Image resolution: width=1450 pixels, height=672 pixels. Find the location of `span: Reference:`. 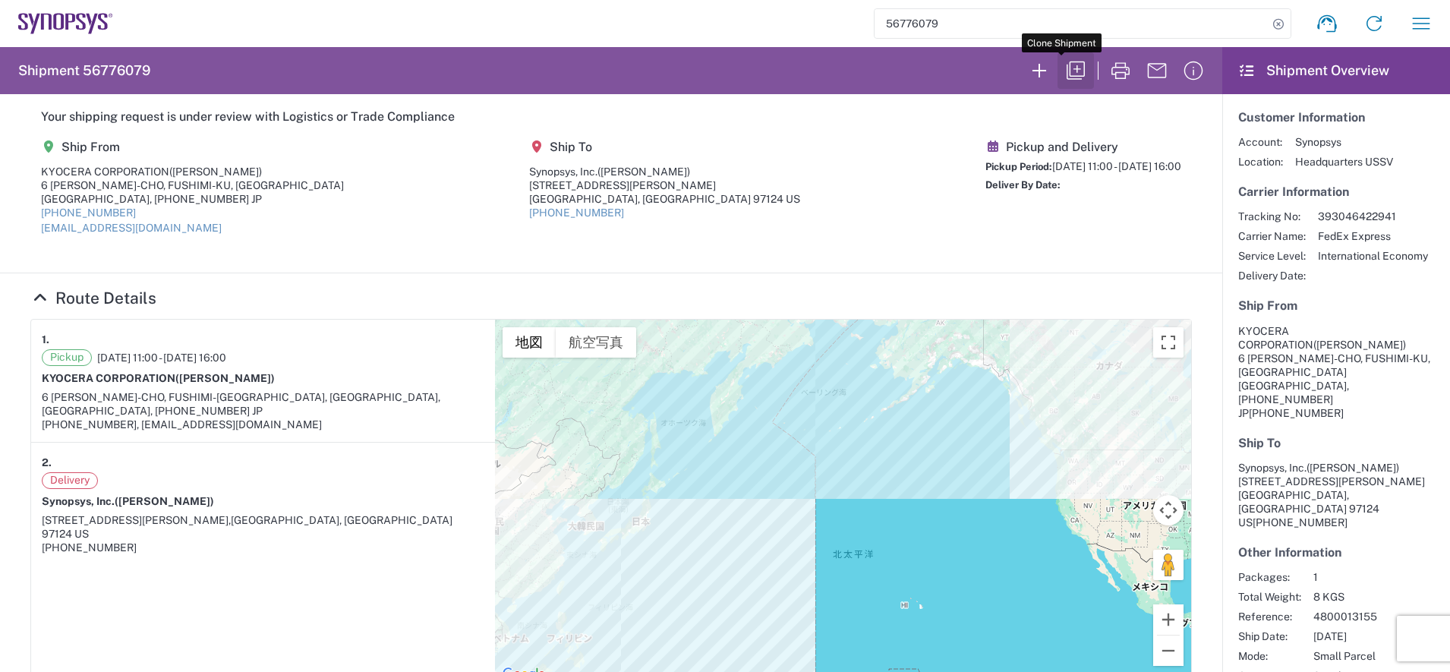

span: Reference: is located at coordinates (1270, 617).